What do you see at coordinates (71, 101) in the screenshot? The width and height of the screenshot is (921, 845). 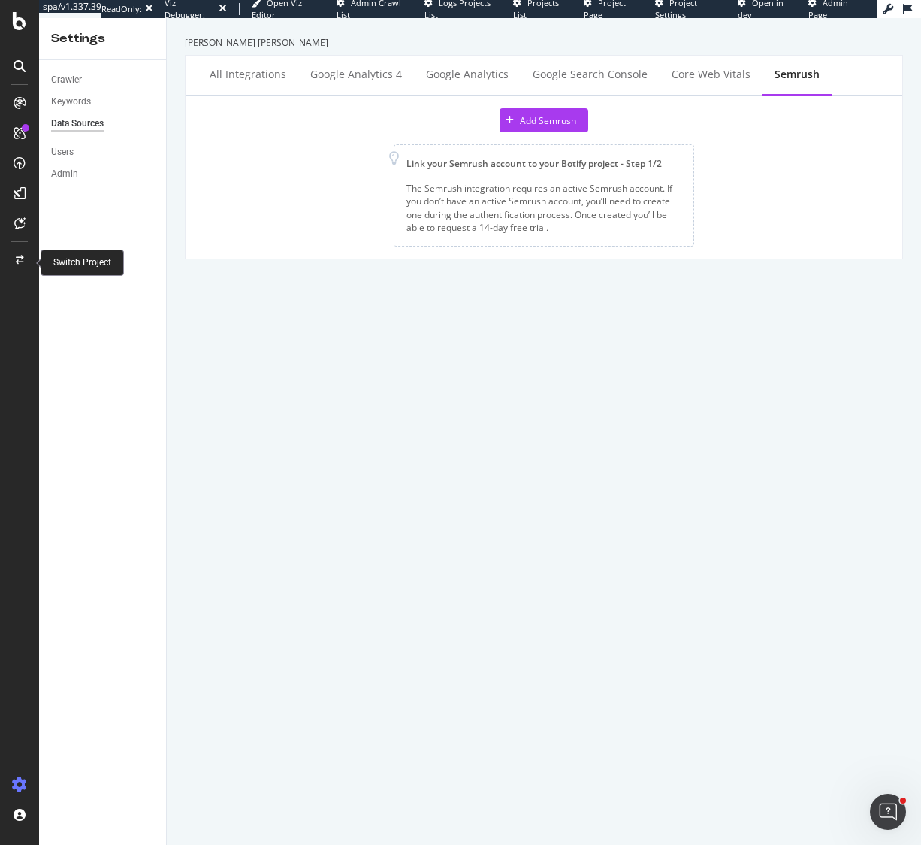 I see `div: Keywords` at bounding box center [71, 101].